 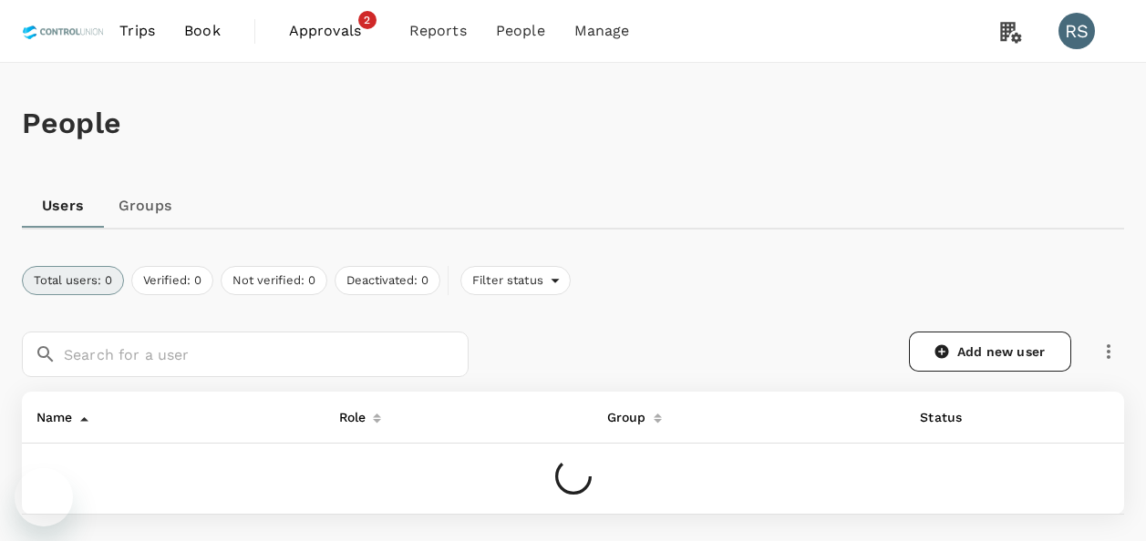 I want to click on span: 2, so click(x=367, y=20).